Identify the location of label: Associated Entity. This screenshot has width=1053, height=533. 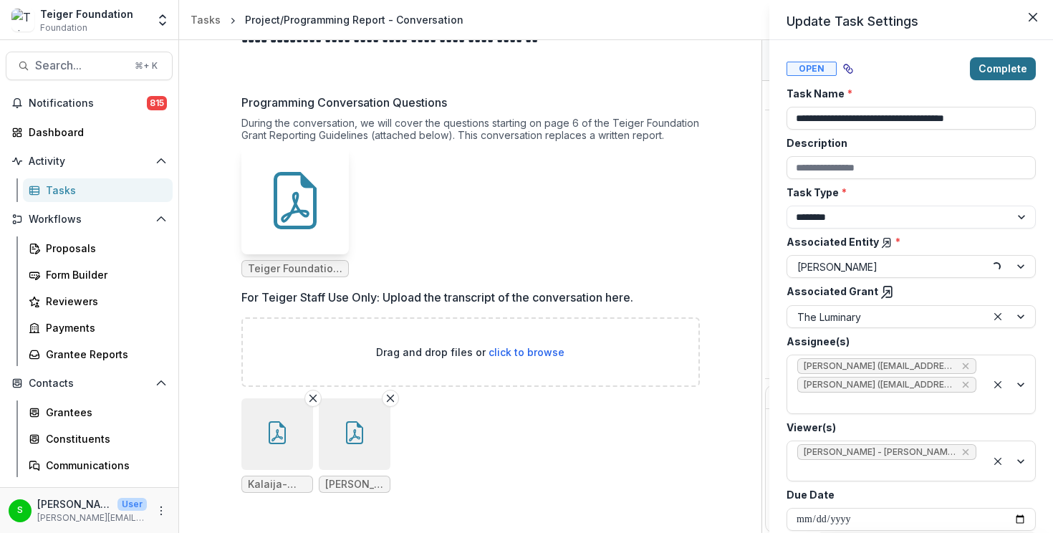
(907, 242).